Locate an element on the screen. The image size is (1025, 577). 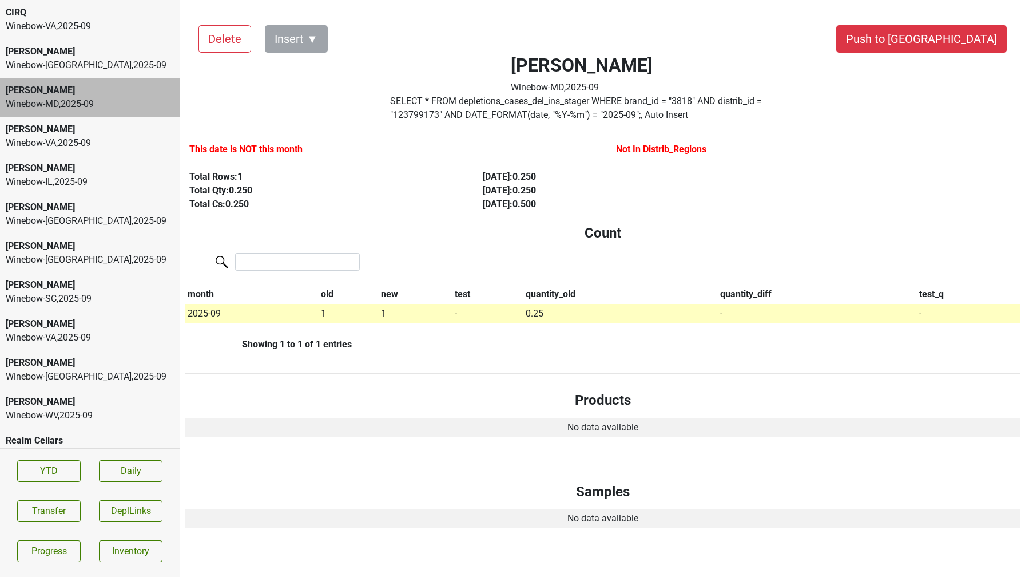
label: Click to copy query is located at coordinates (582, 108).